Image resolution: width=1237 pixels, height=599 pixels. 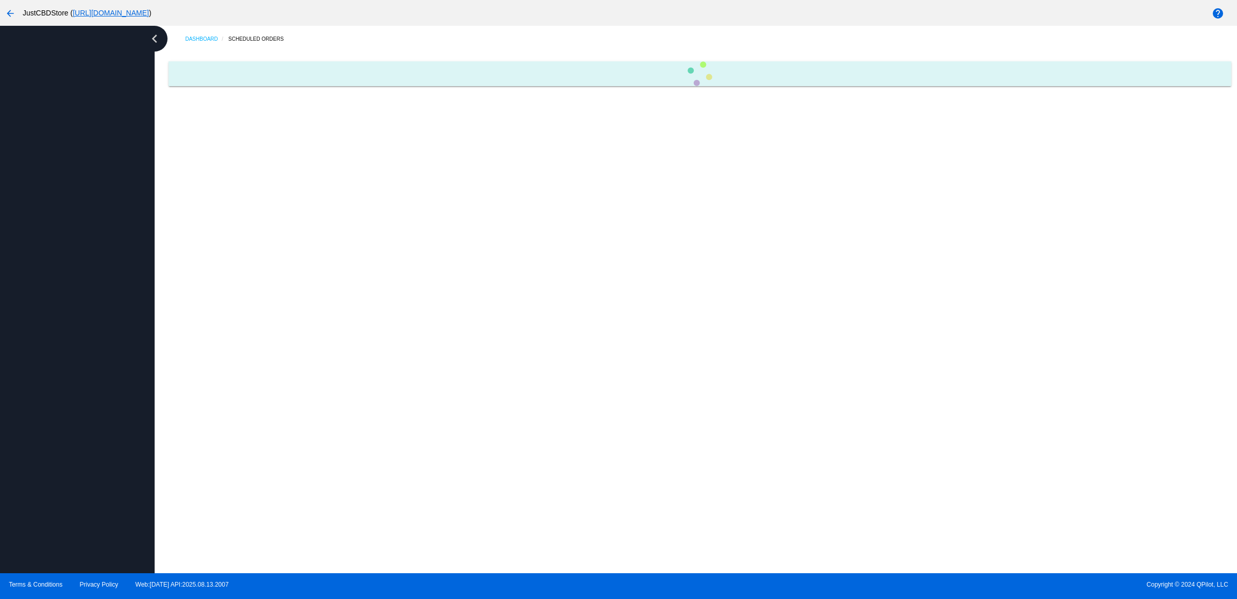 I want to click on span: JustCBDStore ( ), so click(x=87, y=13).